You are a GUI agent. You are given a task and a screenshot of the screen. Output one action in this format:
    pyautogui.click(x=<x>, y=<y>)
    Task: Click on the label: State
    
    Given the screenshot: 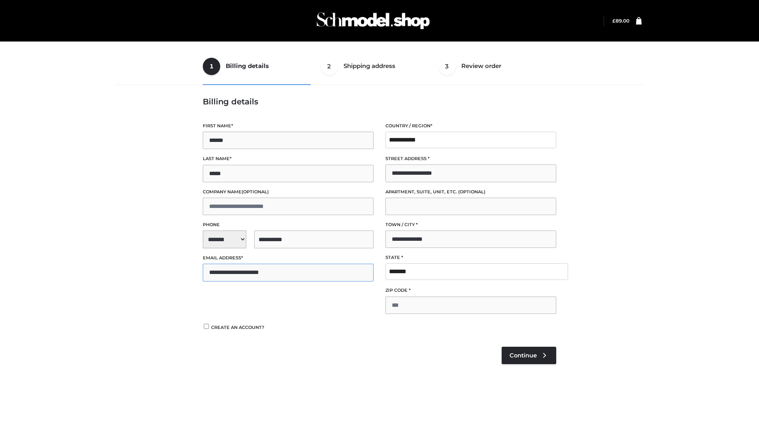 What is the action you would take?
    pyautogui.click(x=471, y=257)
    